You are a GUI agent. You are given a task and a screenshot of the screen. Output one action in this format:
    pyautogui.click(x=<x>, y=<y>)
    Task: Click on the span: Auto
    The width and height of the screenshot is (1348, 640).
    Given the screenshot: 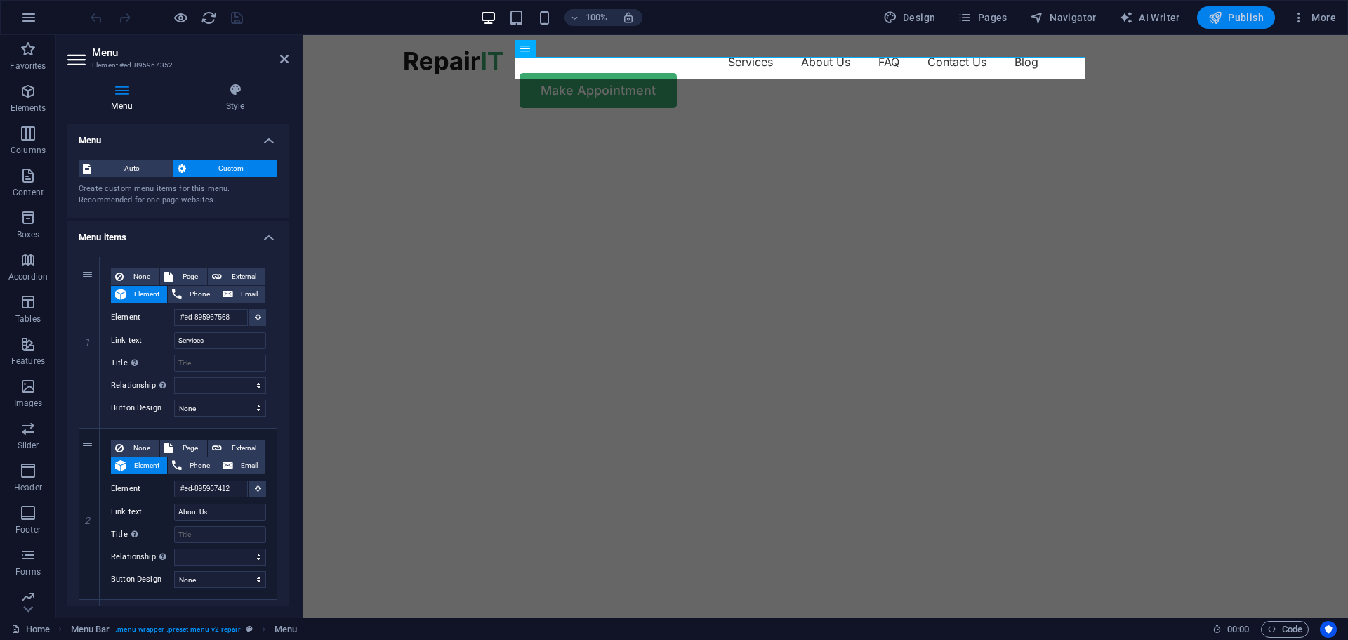 What is the action you would take?
    pyautogui.click(x=132, y=169)
    